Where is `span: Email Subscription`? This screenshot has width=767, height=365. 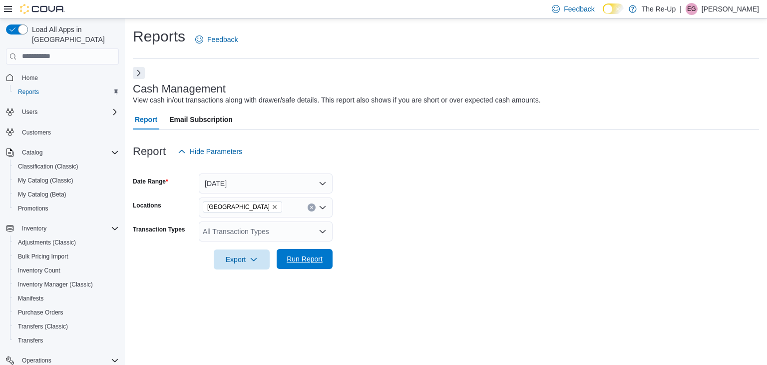 span: Email Subscription is located at coordinates (201, 119).